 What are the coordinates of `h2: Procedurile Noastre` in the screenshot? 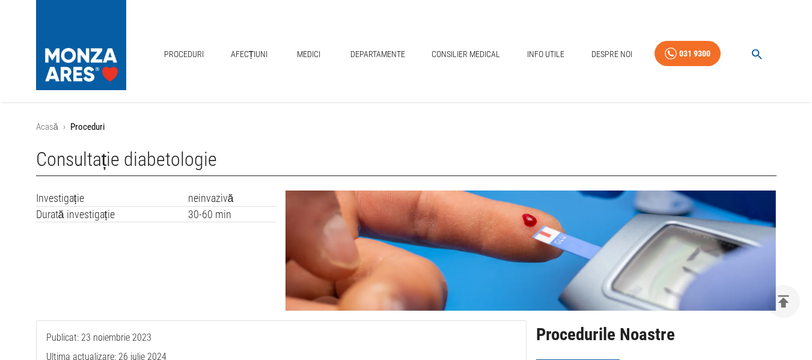 It's located at (657, 335).